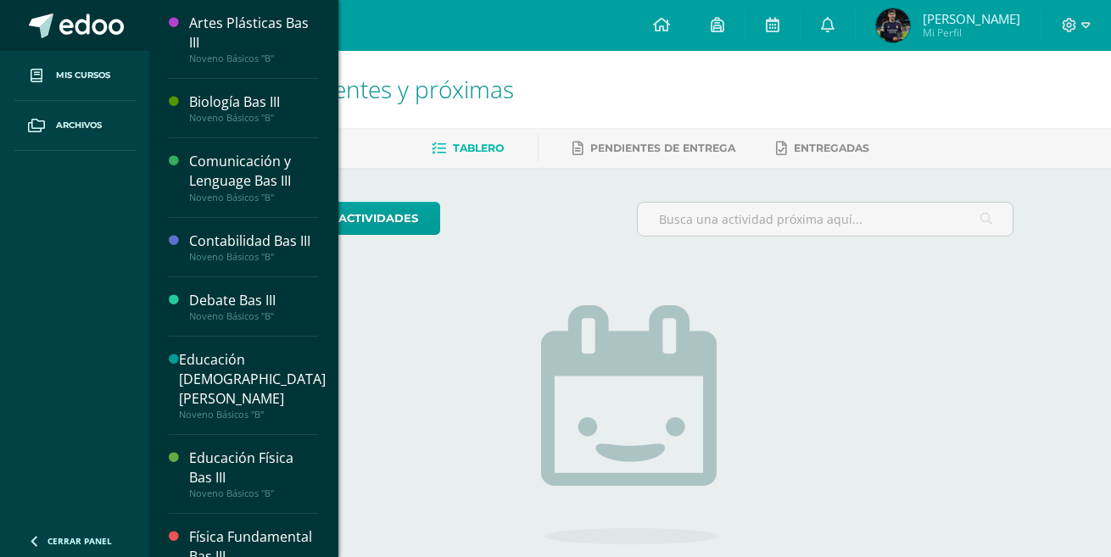  What do you see at coordinates (823, 148) in the screenshot?
I see `a: Entregadas` at bounding box center [823, 148].